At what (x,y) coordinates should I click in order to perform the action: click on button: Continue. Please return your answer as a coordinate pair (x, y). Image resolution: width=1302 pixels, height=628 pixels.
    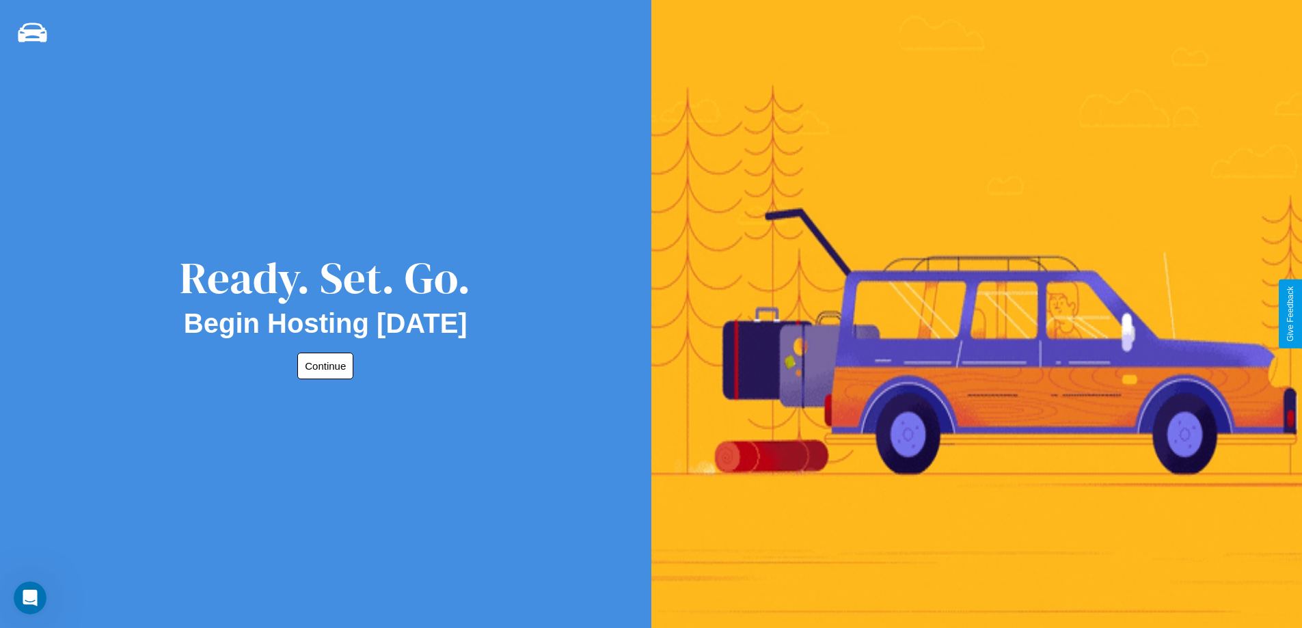
    Looking at the image, I should click on (325, 366).